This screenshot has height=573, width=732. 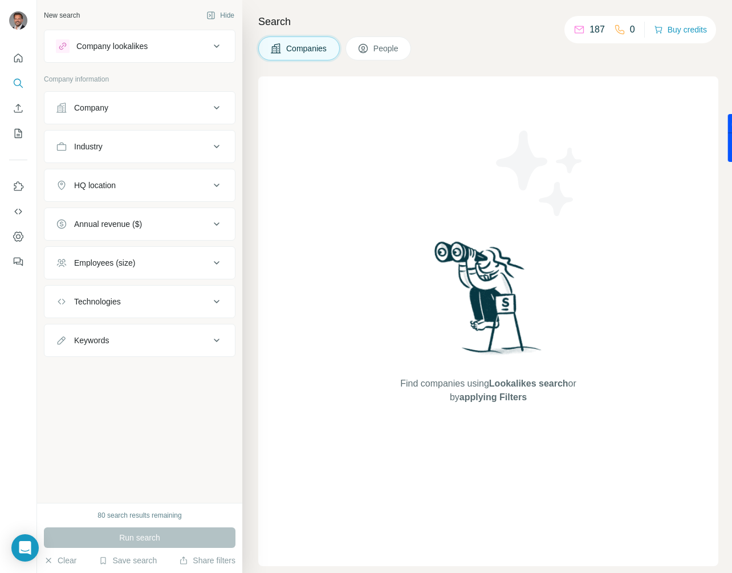 I want to click on h4: Search, so click(x=488, y=22).